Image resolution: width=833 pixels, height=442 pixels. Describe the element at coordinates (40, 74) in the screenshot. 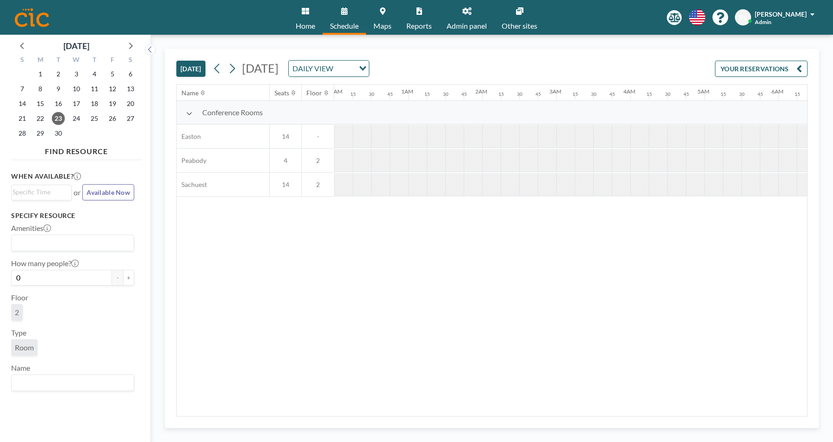

I see `span: Monday, September 1, 2025` at that location.